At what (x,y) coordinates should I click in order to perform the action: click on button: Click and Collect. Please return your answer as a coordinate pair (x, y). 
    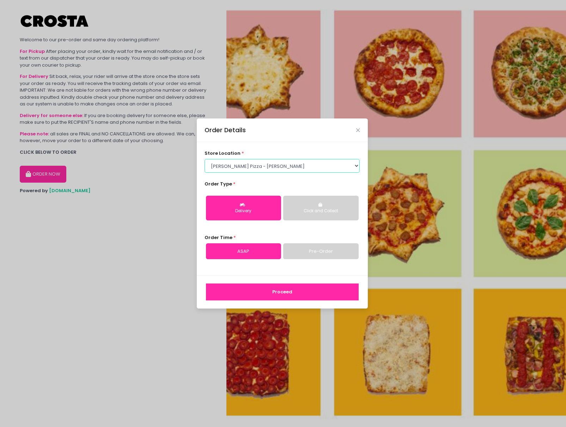
    Looking at the image, I should click on (320, 208).